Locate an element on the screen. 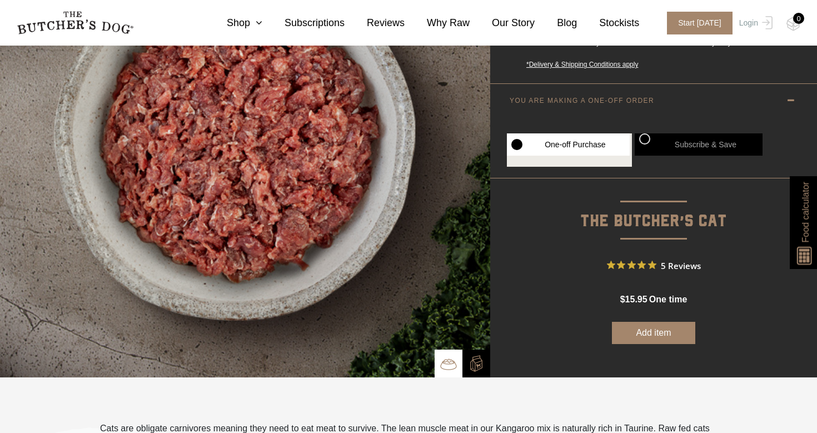  a: YOU ARE MAKING A ONE-OFF ORDER is located at coordinates (654, 100).